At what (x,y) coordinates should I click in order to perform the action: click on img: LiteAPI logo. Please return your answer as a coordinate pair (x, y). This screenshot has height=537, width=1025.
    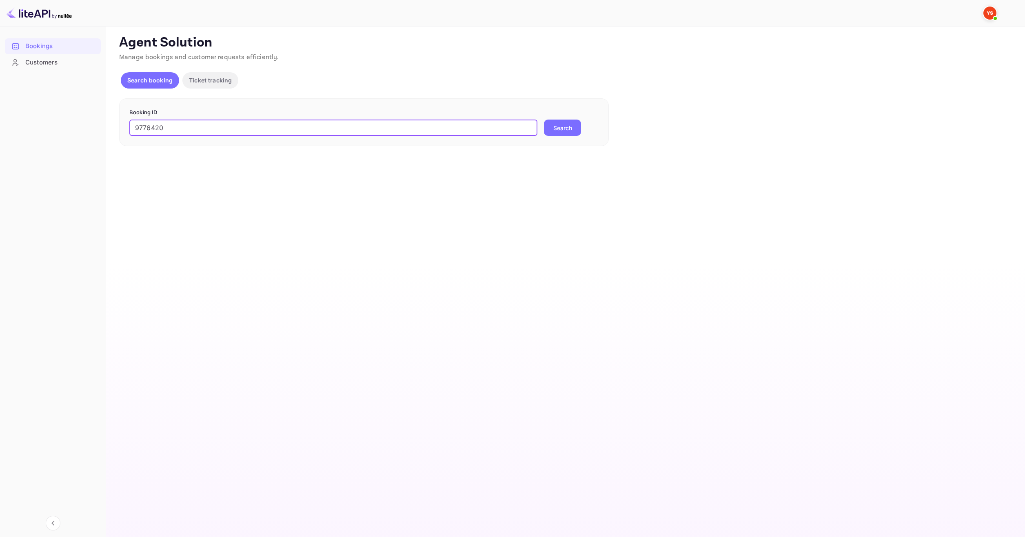
    Looking at the image, I should click on (39, 13).